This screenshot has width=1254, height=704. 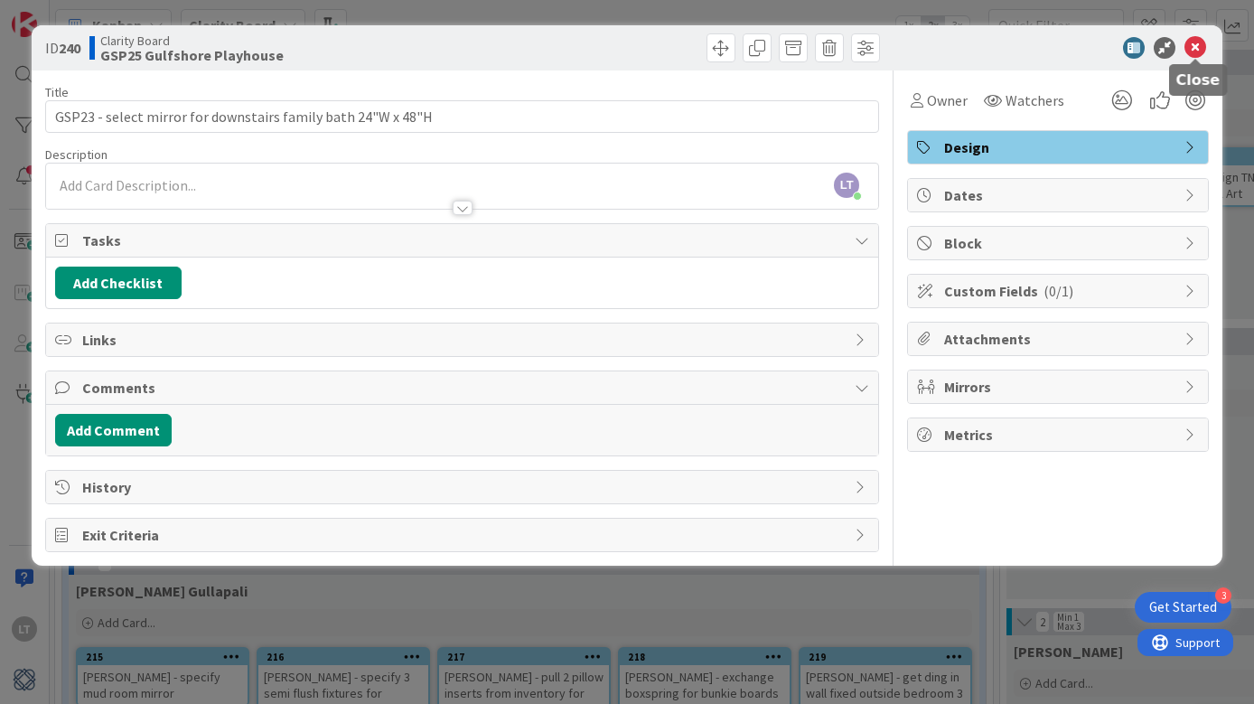 What do you see at coordinates (464, 240) in the screenshot?
I see `span: Tasks` at bounding box center [464, 240].